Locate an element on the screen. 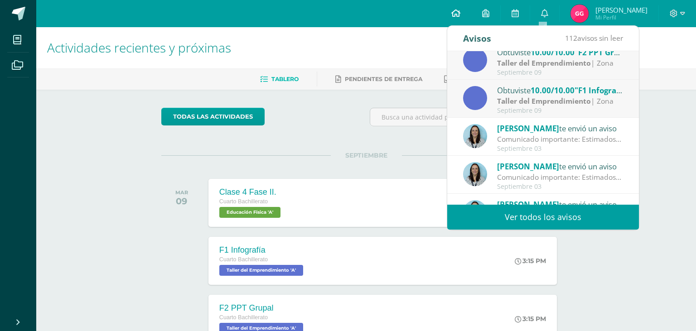  span: "F1 Infografía" is located at coordinates (602, 90).